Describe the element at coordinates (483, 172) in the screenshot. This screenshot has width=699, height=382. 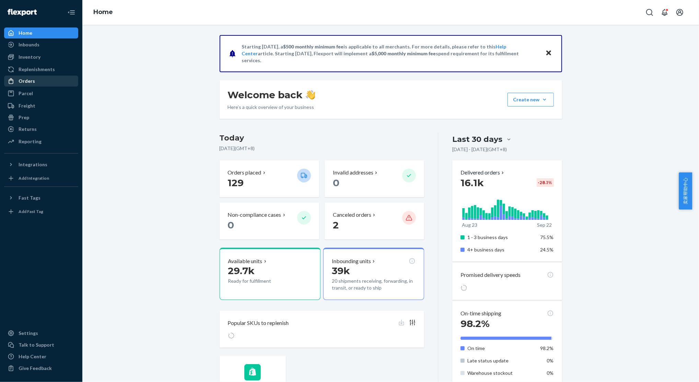
I see `button: Delivered orders` at that location.